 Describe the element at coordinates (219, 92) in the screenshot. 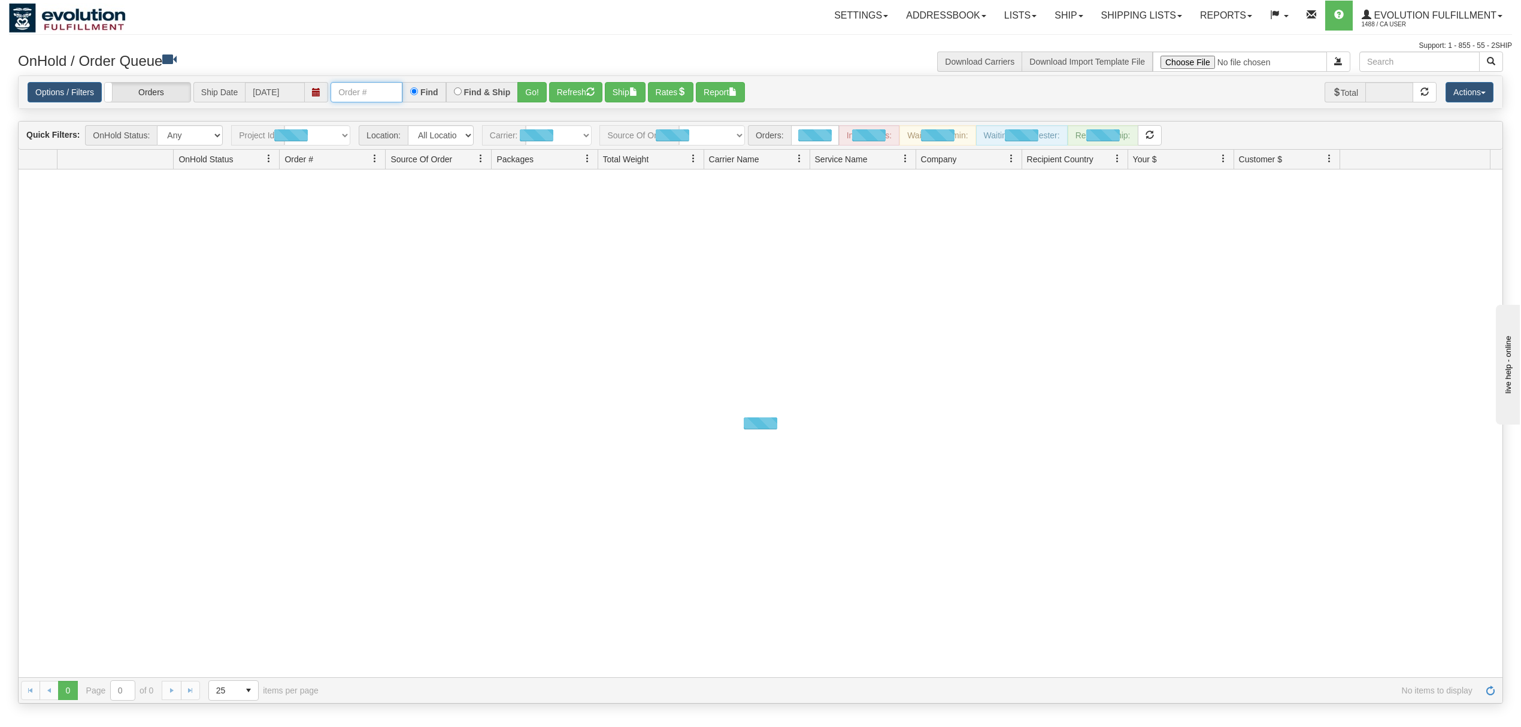

I see `span: Ship Date` at that location.